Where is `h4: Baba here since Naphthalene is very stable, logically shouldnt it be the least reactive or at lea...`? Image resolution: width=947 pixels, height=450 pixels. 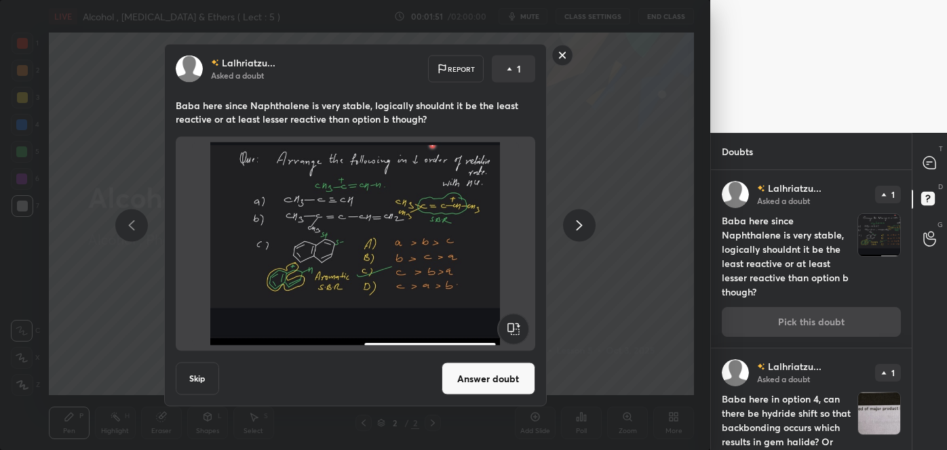 h4: Baba here since Naphthalene is very stable, logically shouldnt it be the least reactive or at lea... is located at coordinates (787, 256).